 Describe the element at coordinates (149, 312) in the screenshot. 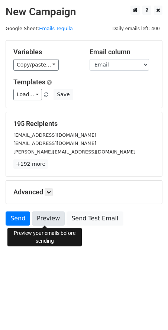

I see `div: Chat Widget` at that location.